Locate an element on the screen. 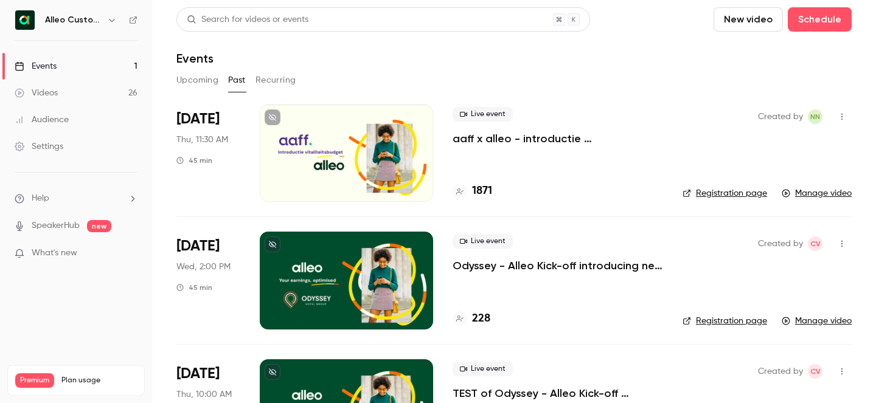 The image size is (876, 403). p: TEST of Odyssey - Alleo Kick-off introducing new benefits and more! is located at coordinates (562, 394).